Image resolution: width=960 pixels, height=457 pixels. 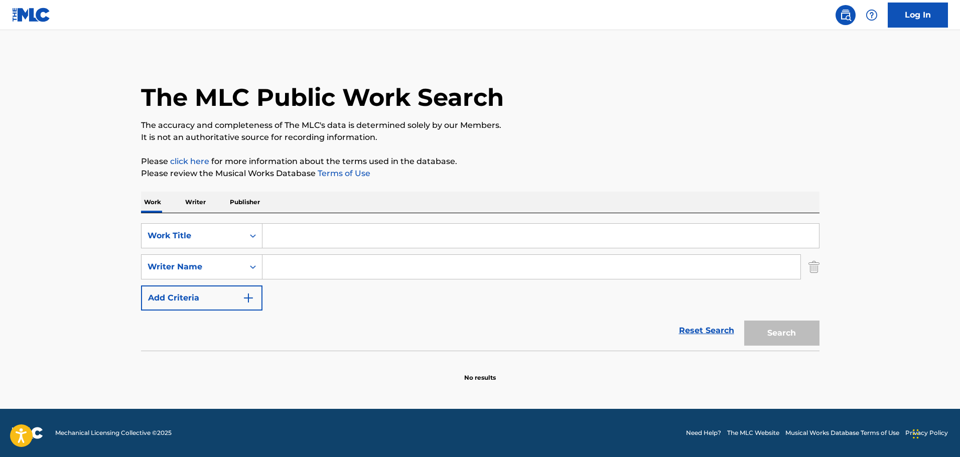 What do you see at coordinates (935, 433) in the screenshot?
I see `div: Chat Widget` at bounding box center [935, 433].